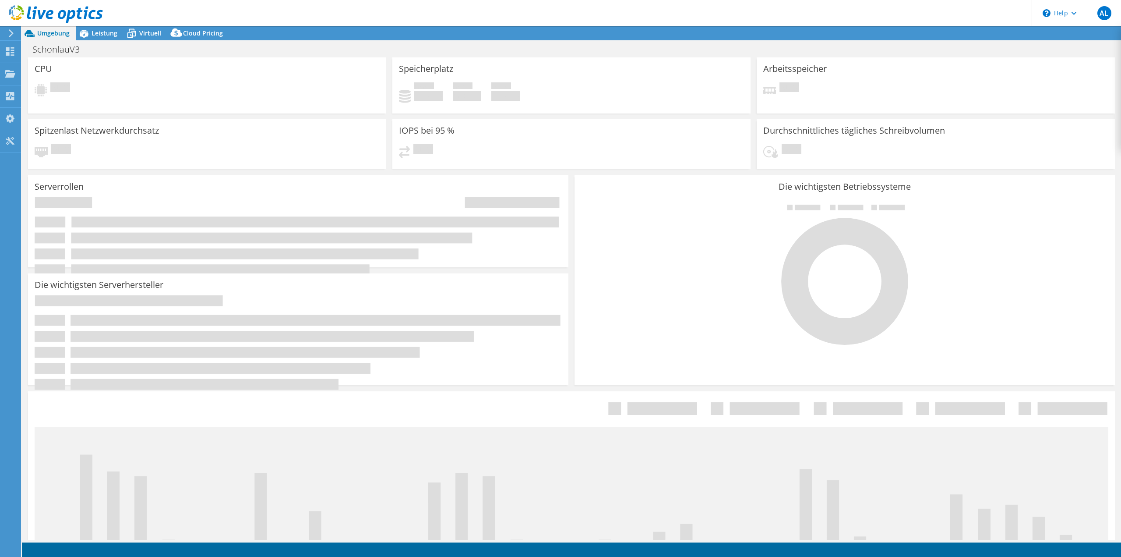  What do you see at coordinates (1047, 13) in the screenshot?
I see `svg: \n` at bounding box center [1047, 13].